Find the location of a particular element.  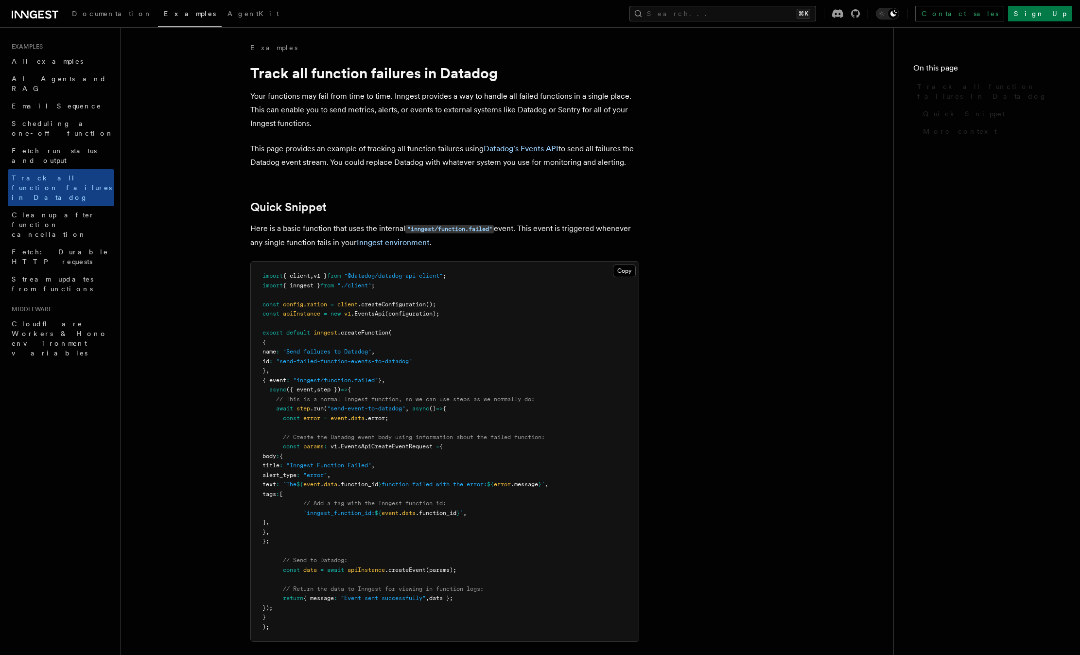

a: Track all function failures in Datadog is located at coordinates (61, 188).